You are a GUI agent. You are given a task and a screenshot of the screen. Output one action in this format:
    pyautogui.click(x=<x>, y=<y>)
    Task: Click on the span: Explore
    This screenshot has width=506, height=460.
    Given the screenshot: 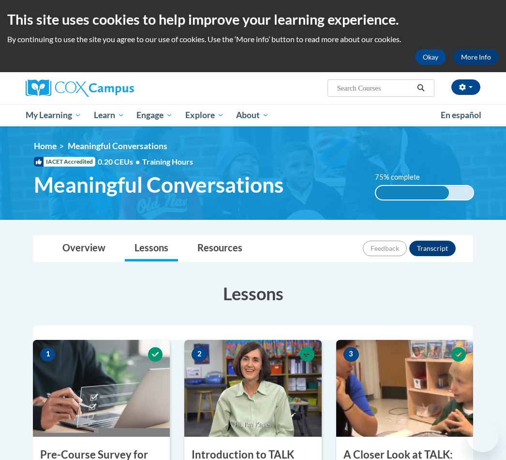 What is the action you would take?
    pyautogui.click(x=205, y=115)
    